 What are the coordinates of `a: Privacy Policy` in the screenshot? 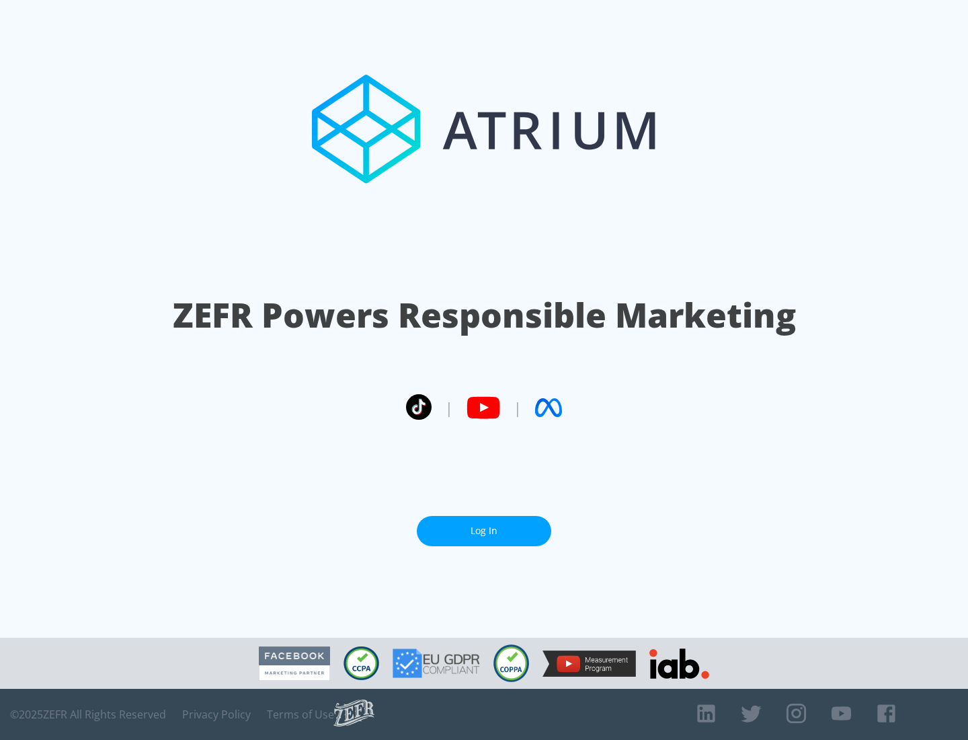 It's located at (217, 714).